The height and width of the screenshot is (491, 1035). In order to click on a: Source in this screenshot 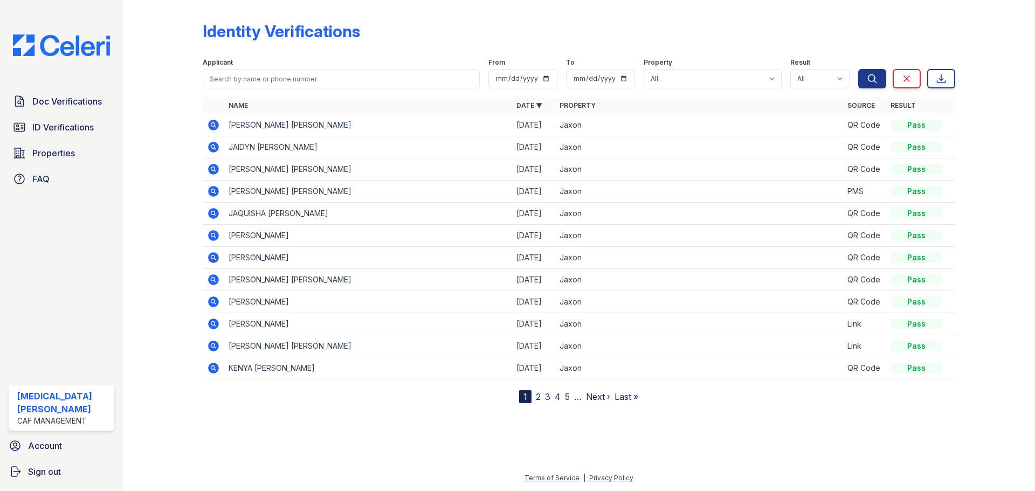, I will do `click(861, 105)`.